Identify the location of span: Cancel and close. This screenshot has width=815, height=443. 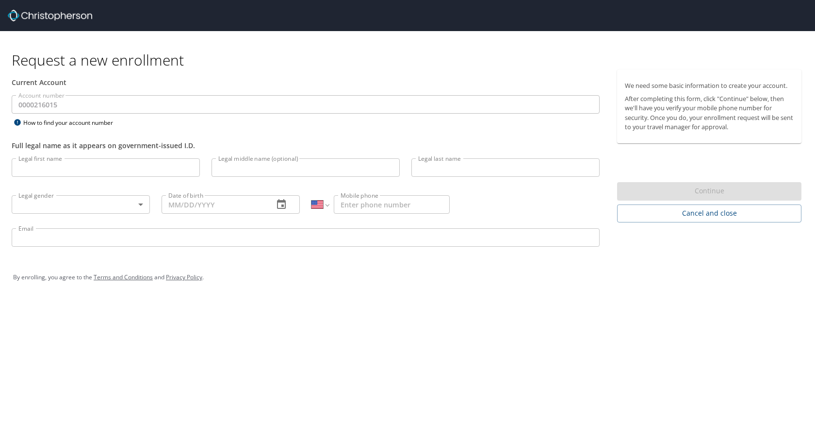
(710, 213).